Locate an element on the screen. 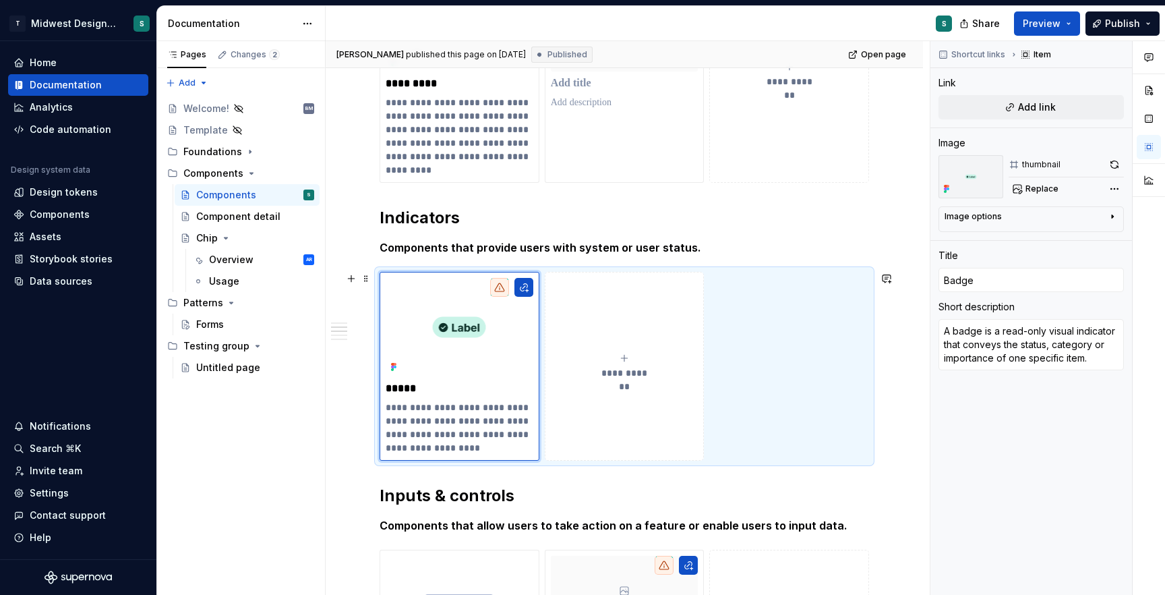 The image size is (1165, 595). div: Code automation is located at coordinates (70, 129).